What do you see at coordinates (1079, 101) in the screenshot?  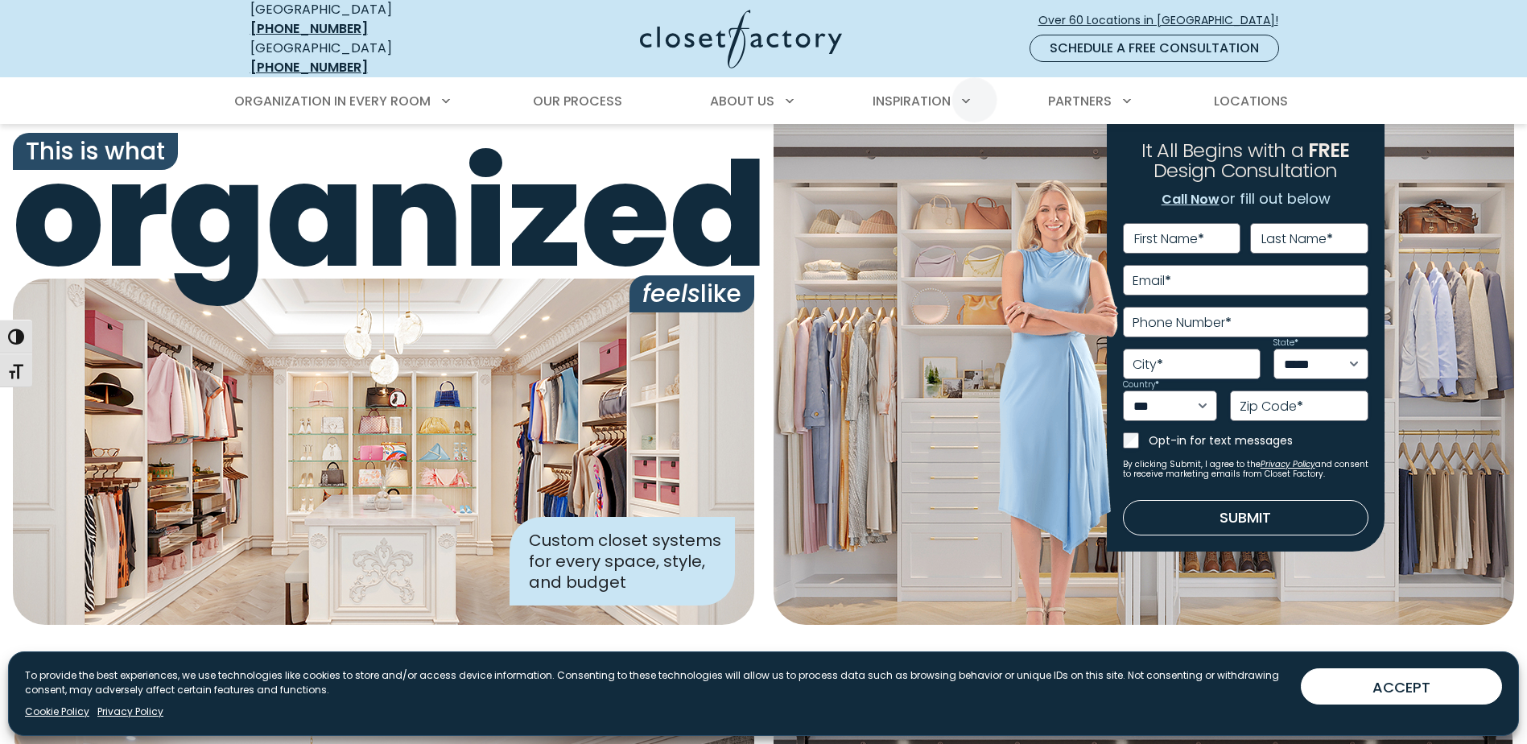 I see `span: Partners` at bounding box center [1079, 101].